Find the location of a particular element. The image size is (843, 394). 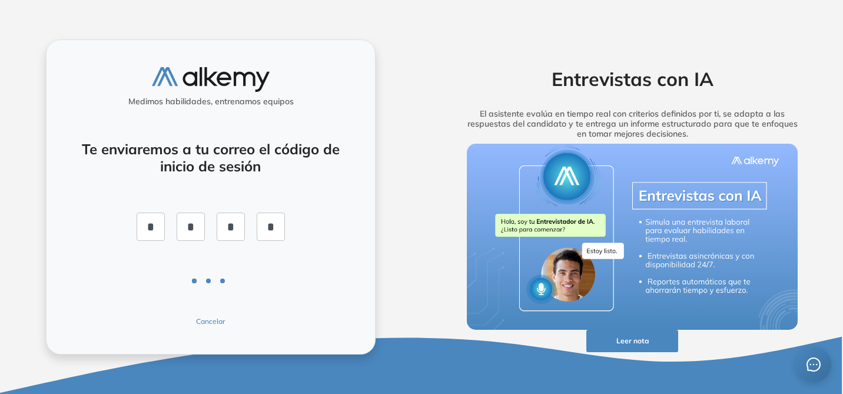

button: Leer nota is located at coordinates (632, 341).